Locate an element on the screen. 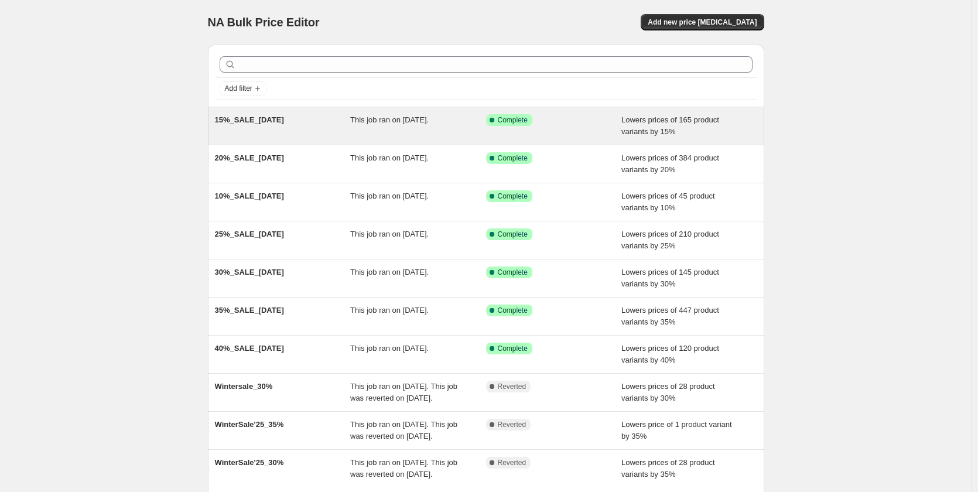 This screenshot has height=492, width=978. span: Lowers prices of 28 product variants by 35% is located at coordinates (668, 468).